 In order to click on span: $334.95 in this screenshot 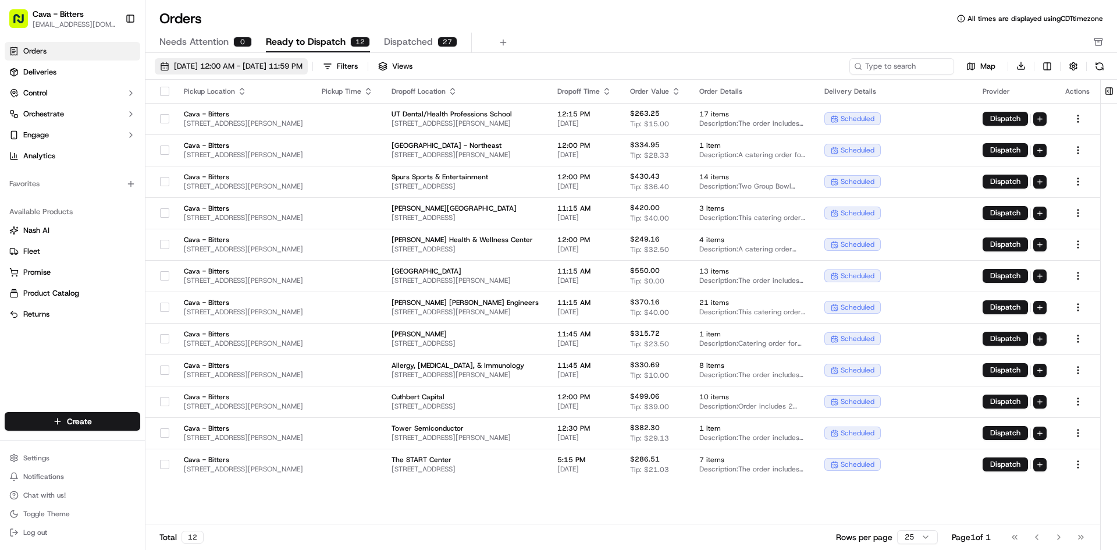, I will do `click(645, 145)`.